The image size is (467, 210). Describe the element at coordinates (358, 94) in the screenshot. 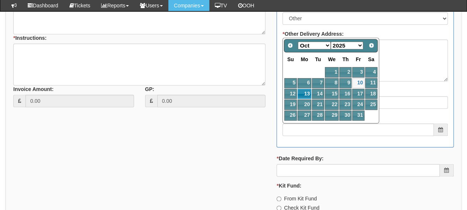

I see `a: 17` at that location.